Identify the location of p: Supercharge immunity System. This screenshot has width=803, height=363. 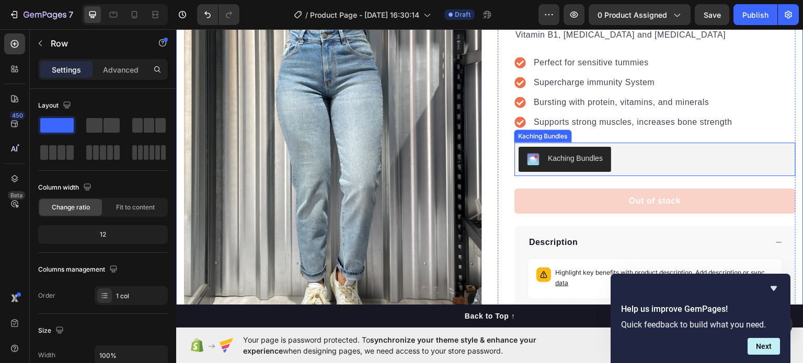
(457, 53).